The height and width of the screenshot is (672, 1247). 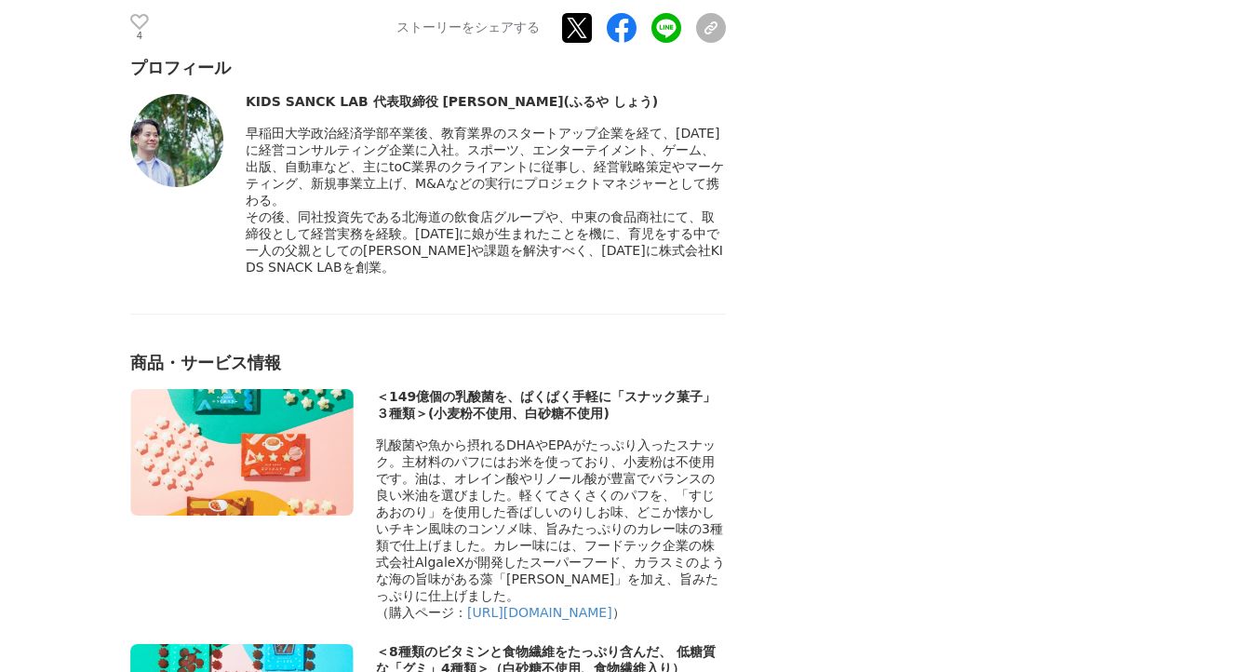 What do you see at coordinates (501, 612) in the screenshot?
I see `span: （購入ページ： ）` at bounding box center [501, 612].